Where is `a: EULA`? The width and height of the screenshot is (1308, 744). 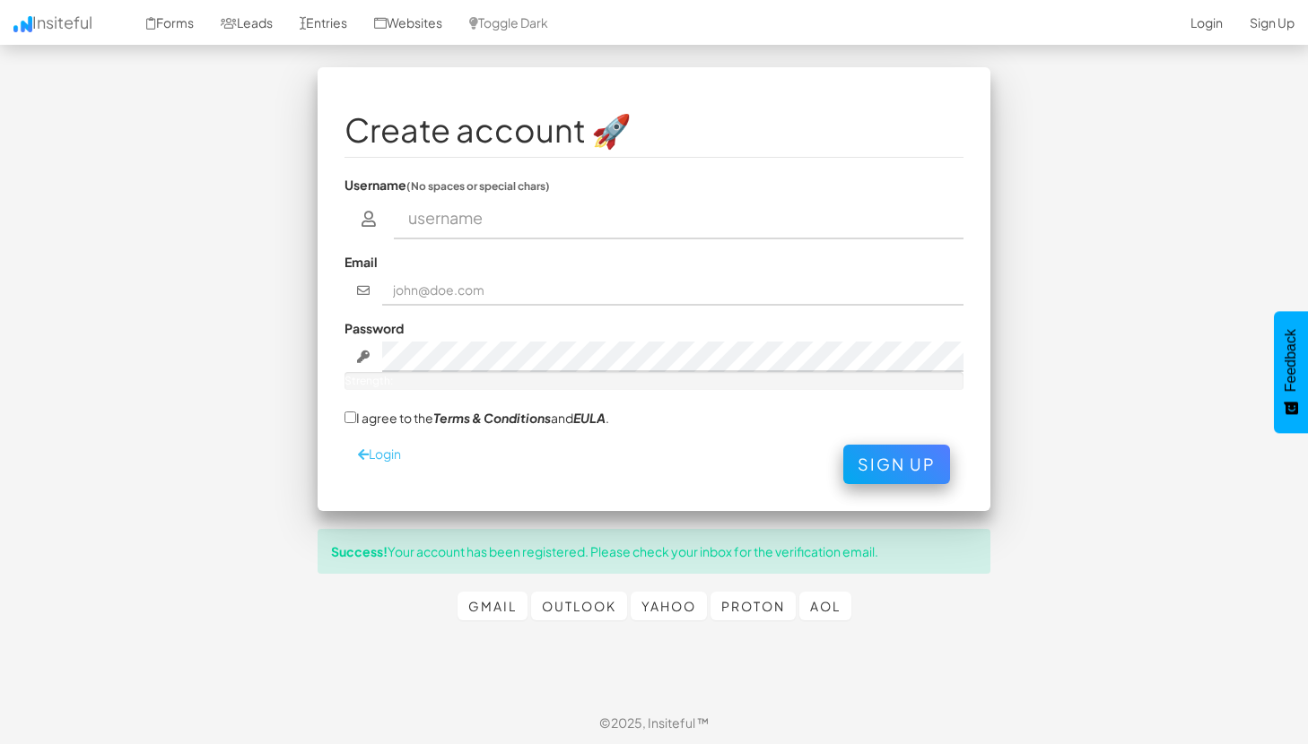
a: EULA is located at coordinates (589, 418).